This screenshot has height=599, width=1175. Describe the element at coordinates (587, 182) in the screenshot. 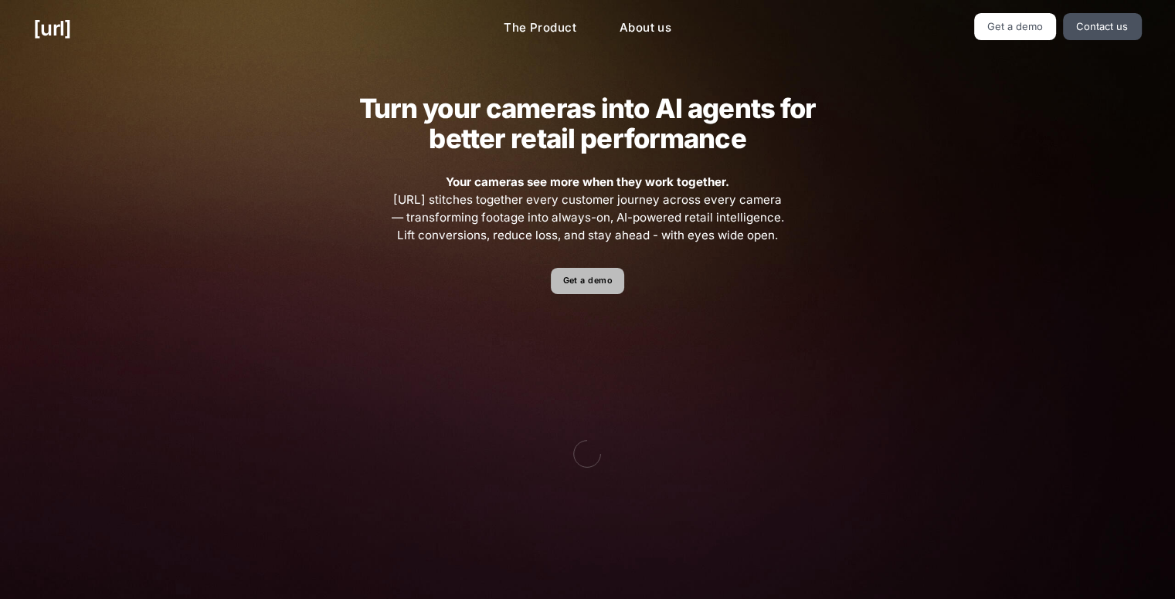

I see `strong: Your cameras see more when they work together.` at that location.